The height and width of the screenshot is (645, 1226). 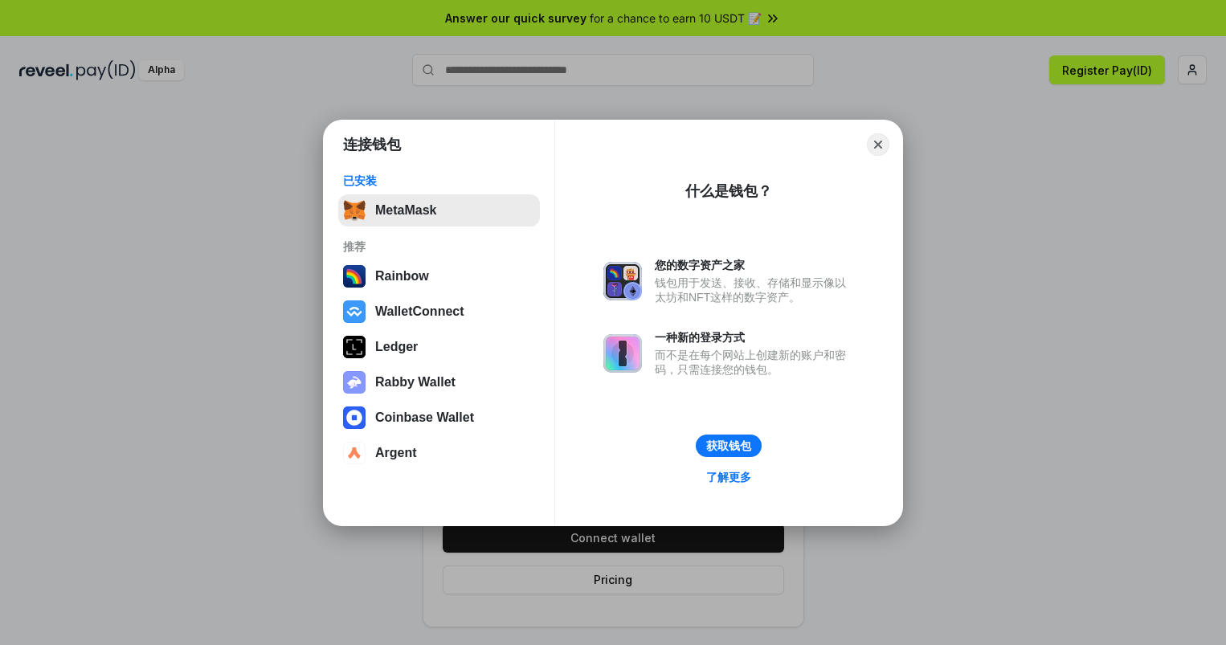 I want to click on button: Ledger, so click(x=439, y=347).